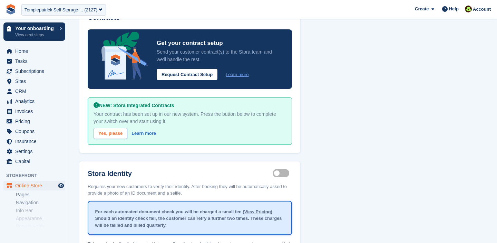 This screenshot has height=243, width=497. What do you see at coordinates (36, 151) in the screenshot?
I see `span: Settings` at bounding box center [36, 151].